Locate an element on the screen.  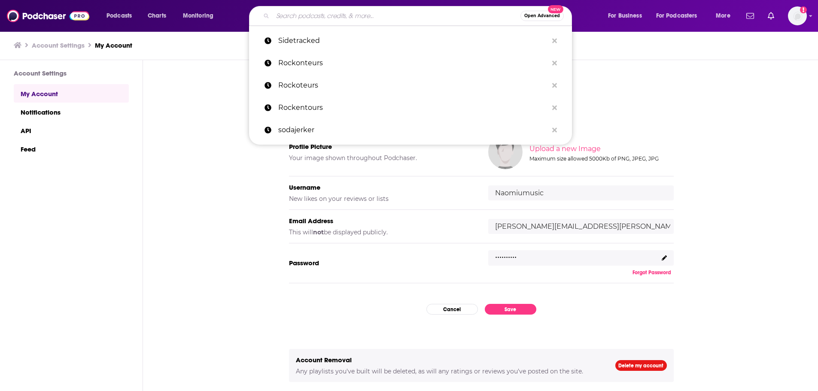
p: Rockentours is located at coordinates (413, 108).